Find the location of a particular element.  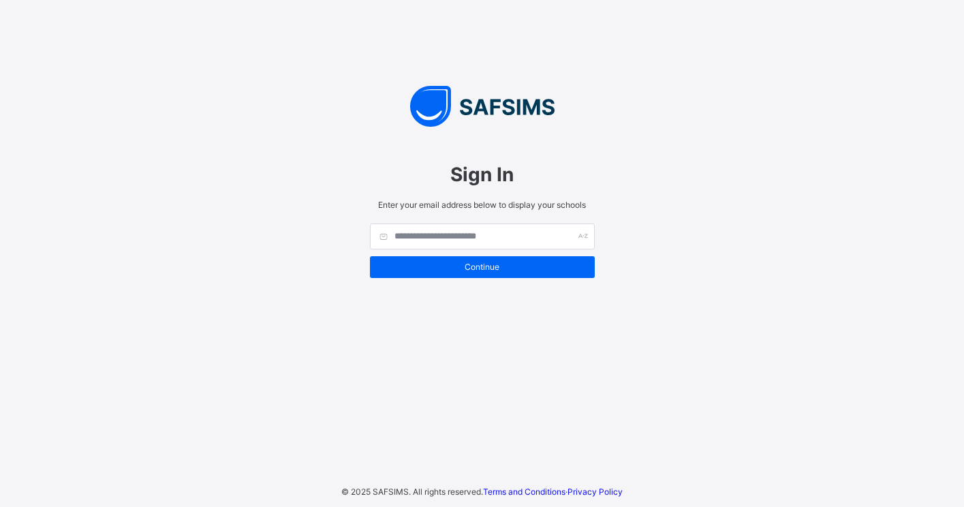

span: © 2025 SAFSIMS. All rights reserved. is located at coordinates (412, 491).